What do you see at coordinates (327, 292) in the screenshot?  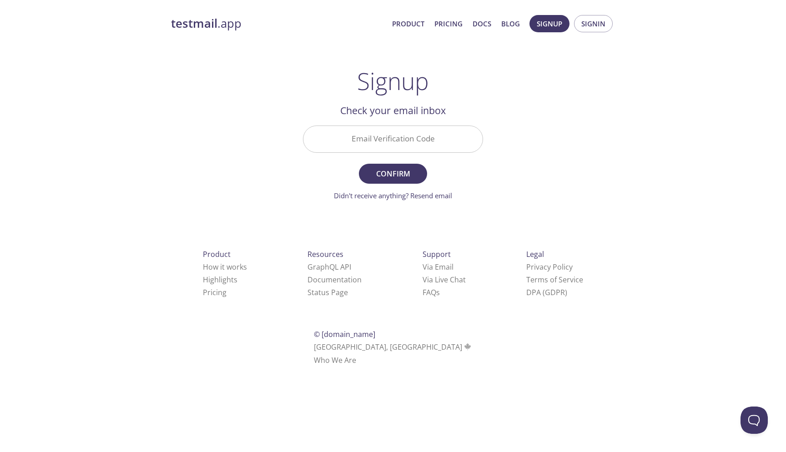 I see `a: Status Page` at bounding box center [327, 292].